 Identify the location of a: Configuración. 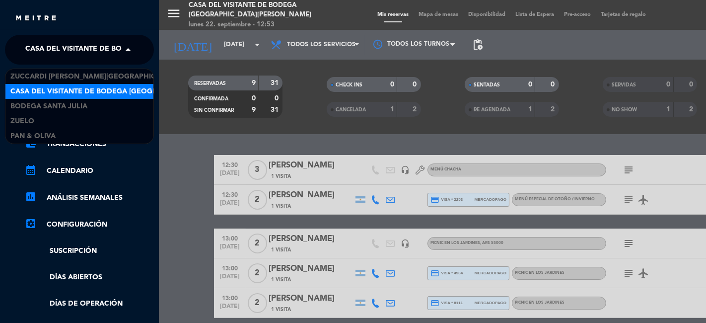
(89, 224).